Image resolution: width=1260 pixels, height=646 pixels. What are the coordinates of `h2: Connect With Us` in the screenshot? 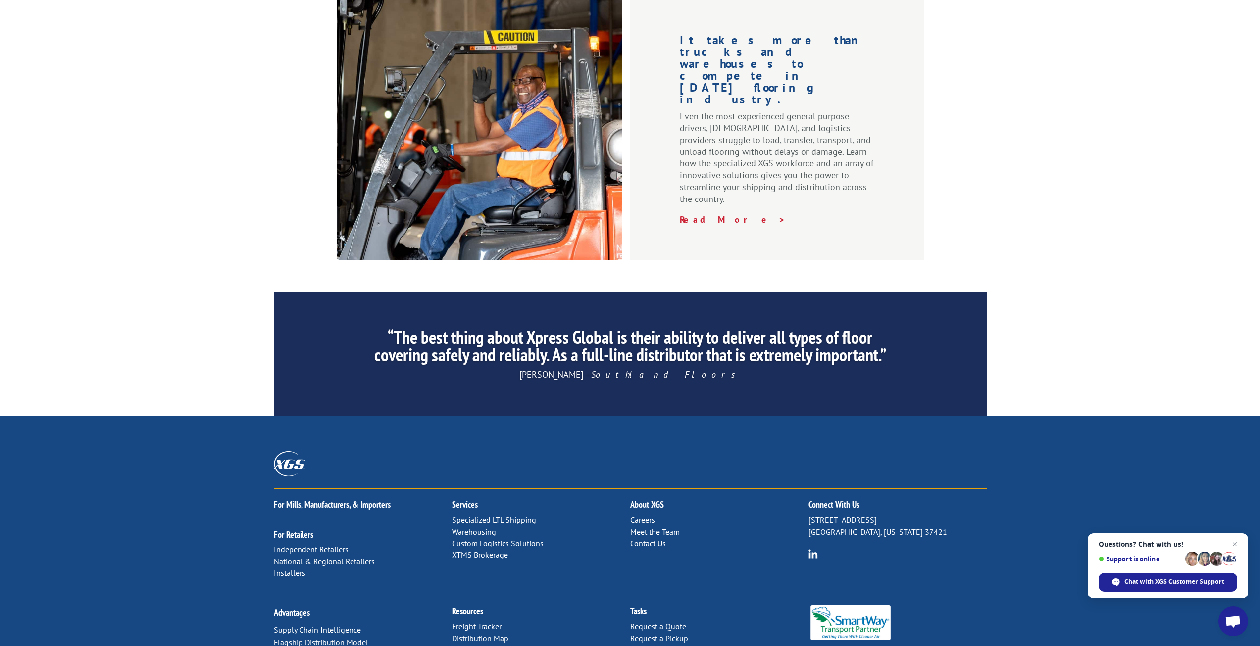 It's located at (897, 507).